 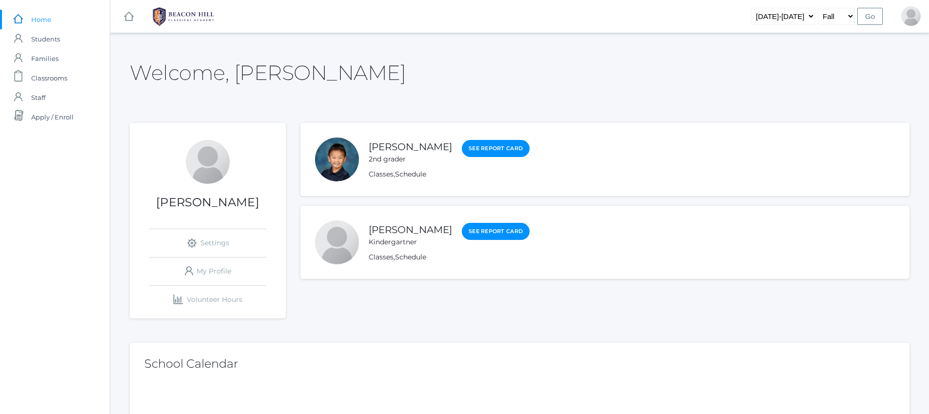 What do you see at coordinates (41, 19) in the screenshot?
I see `span: Home` at bounding box center [41, 19].